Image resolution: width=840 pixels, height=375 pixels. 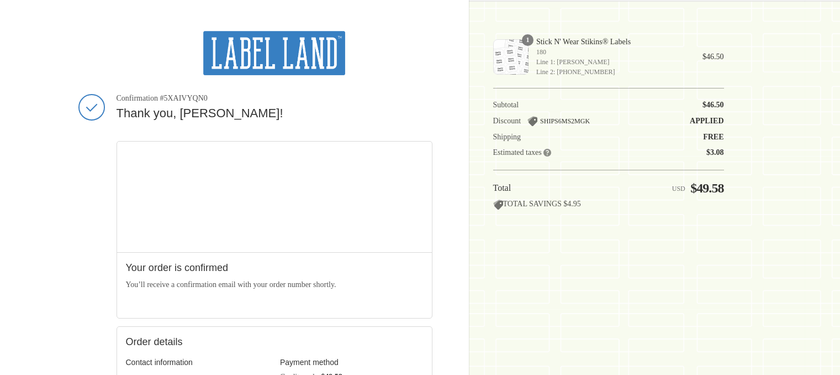 What do you see at coordinates (507, 136) in the screenshot?
I see `span: Shipping` at bounding box center [507, 136].